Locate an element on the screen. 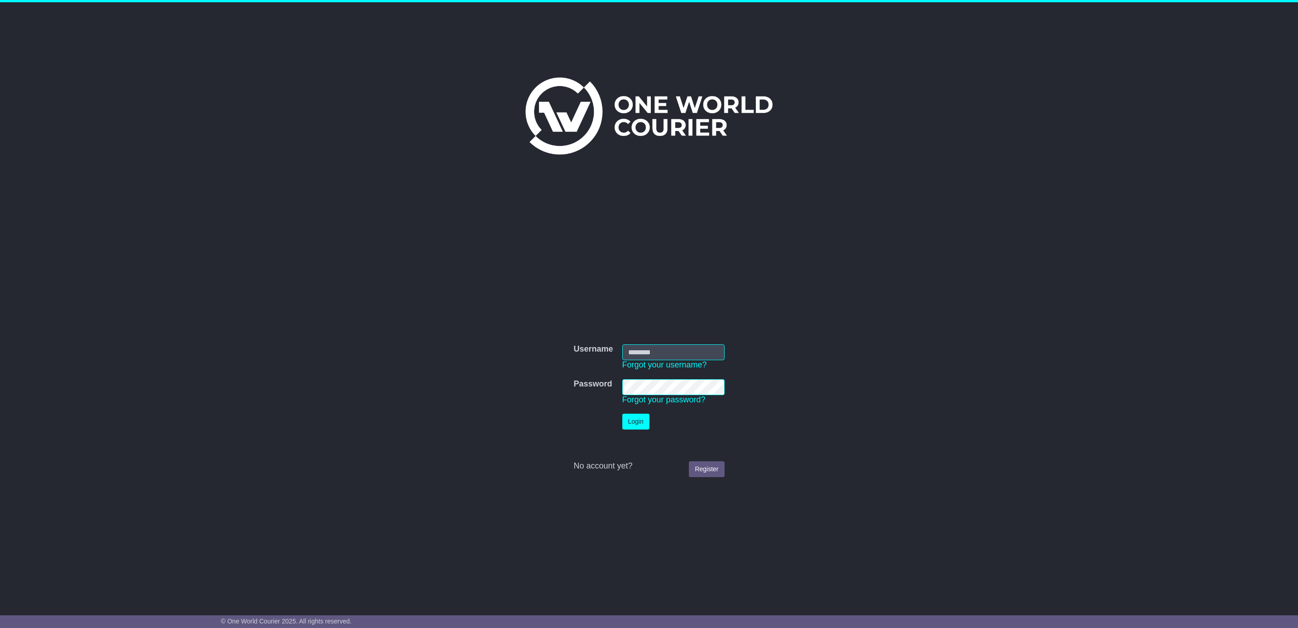 The height and width of the screenshot is (628, 1298). label: Username is located at coordinates (593, 349).